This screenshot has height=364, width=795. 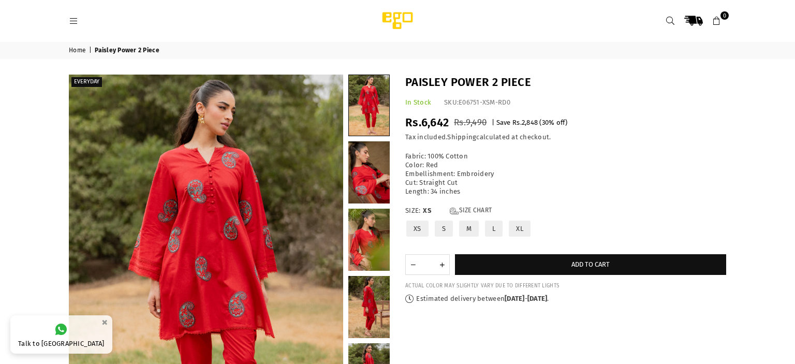 What do you see at coordinates (590, 264) in the screenshot?
I see `span: Add to cart` at bounding box center [590, 264].